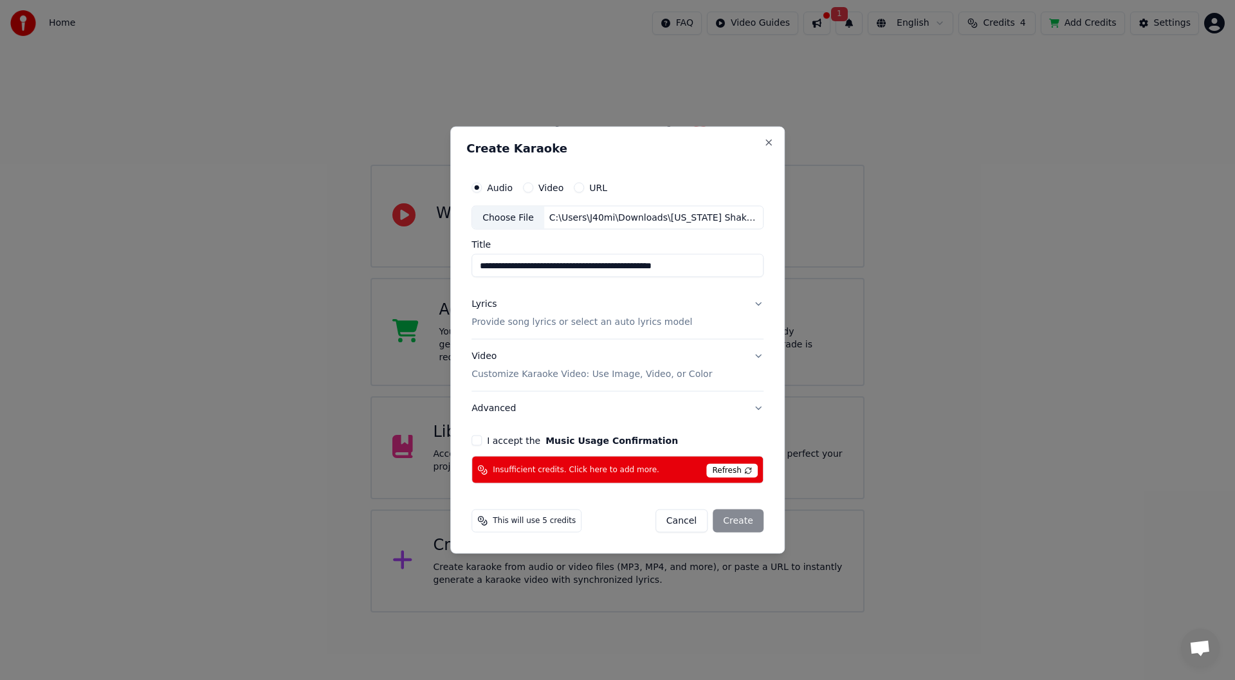 Image resolution: width=1235 pixels, height=680 pixels. I want to click on label: I accept the, so click(582, 441).